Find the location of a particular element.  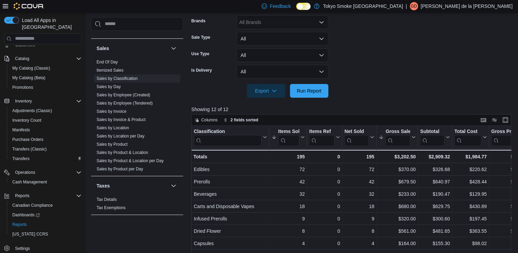

span: Manifests is located at coordinates (46, 130).